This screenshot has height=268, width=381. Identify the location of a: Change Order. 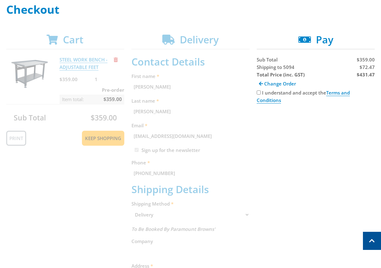
(277, 84).